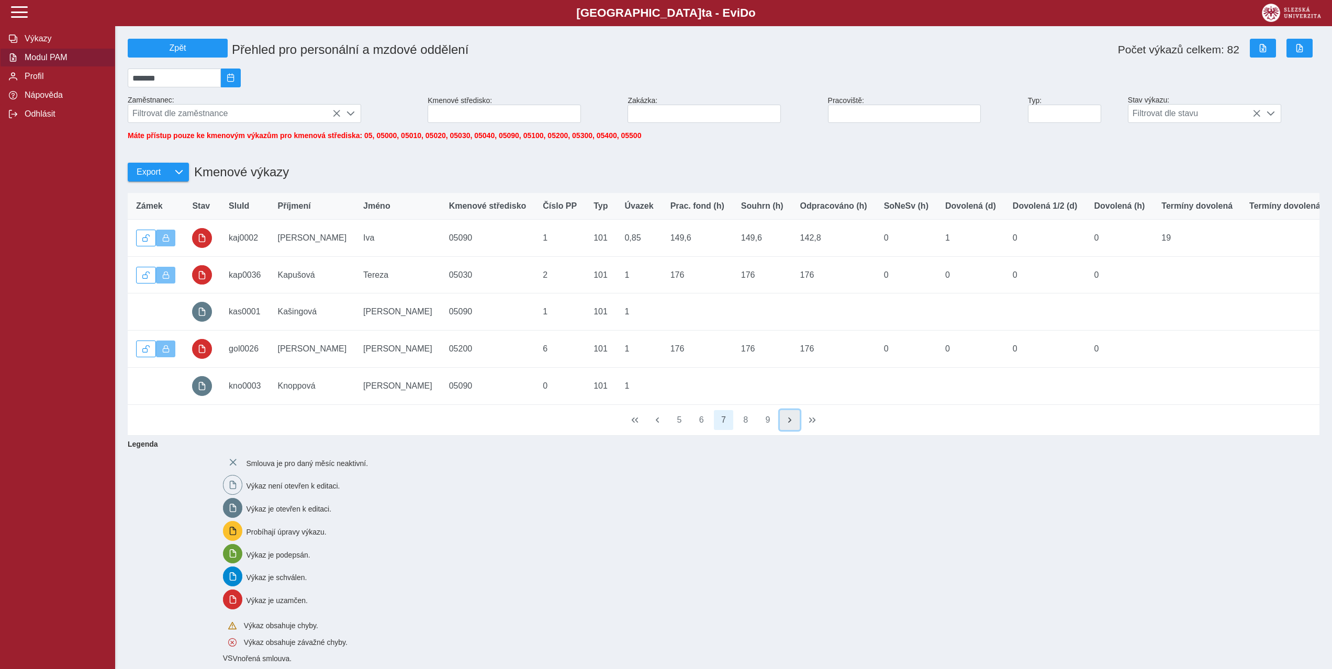 The height and width of the screenshot is (669, 1332). I want to click on span: Stav, so click(201, 206).